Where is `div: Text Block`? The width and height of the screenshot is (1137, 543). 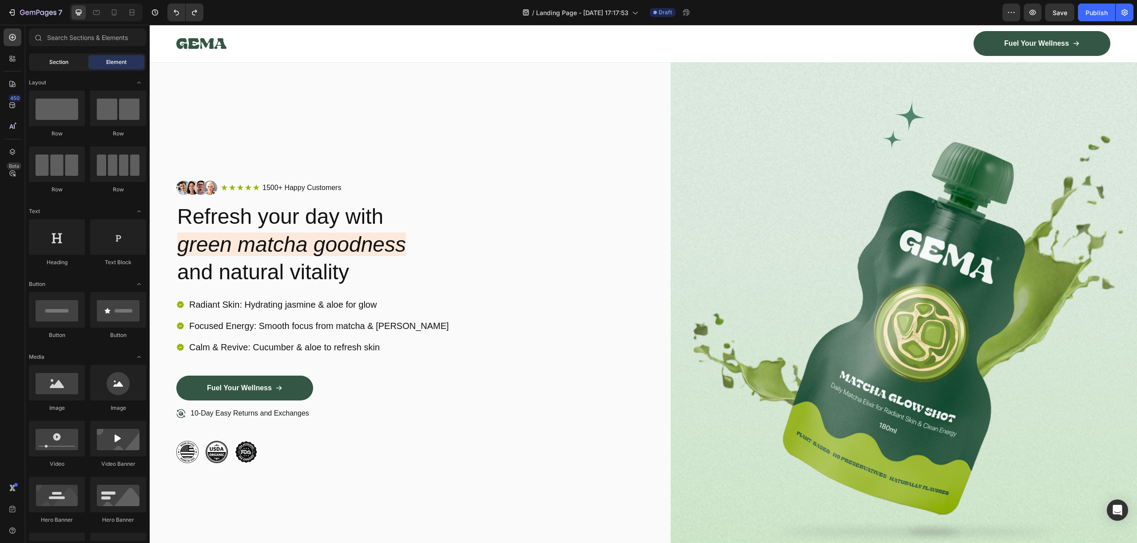 div: Text Block is located at coordinates (118, 263).